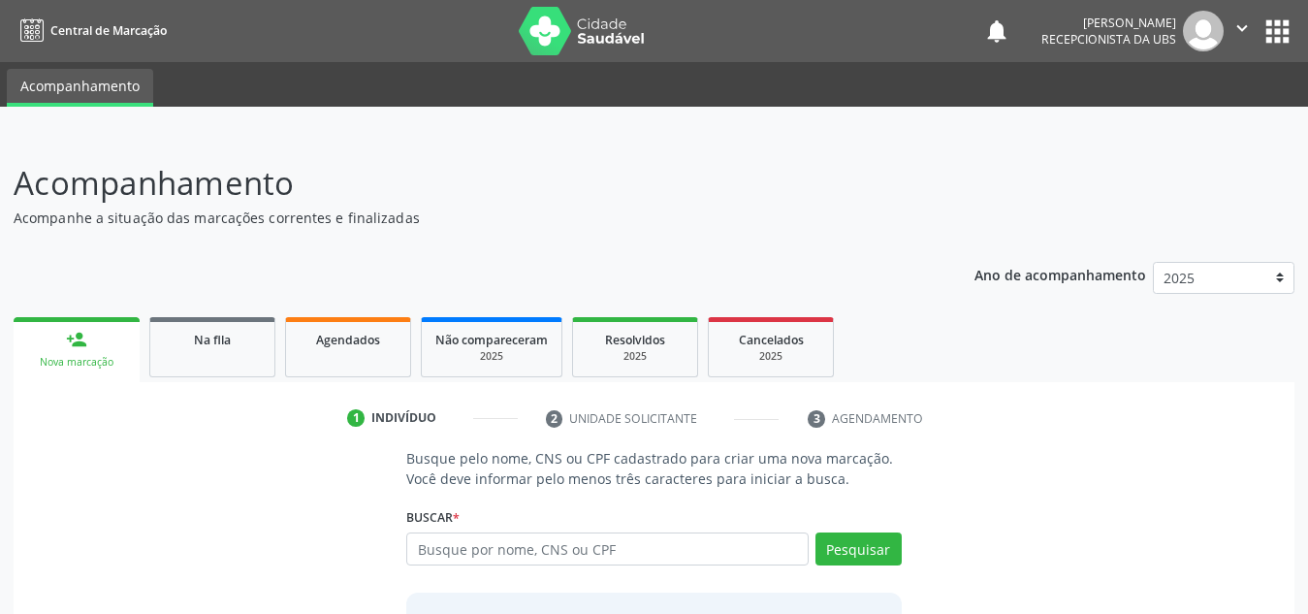 The image size is (1308, 614). Describe the element at coordinates (77, 362) in the screenshot. I see `div: Nova marcação` at that location.